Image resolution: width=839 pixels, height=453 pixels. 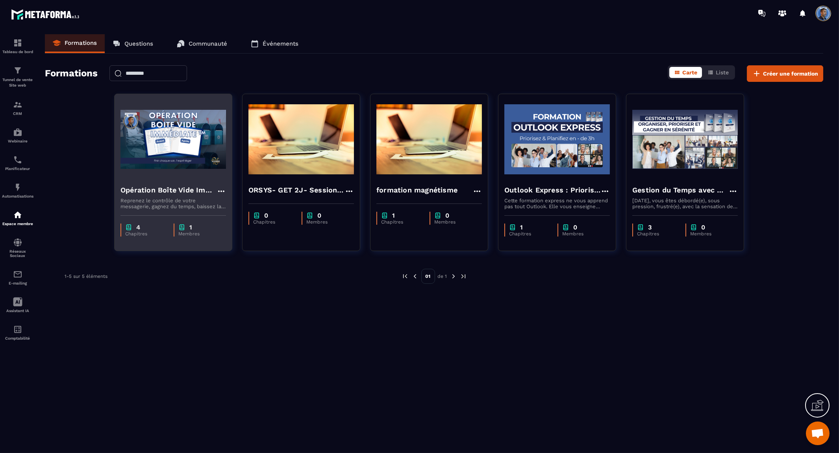 What do you see at coordinates (81, 43) in the screenshot?
I see `p: Formations` at bounding box center [81, 43].